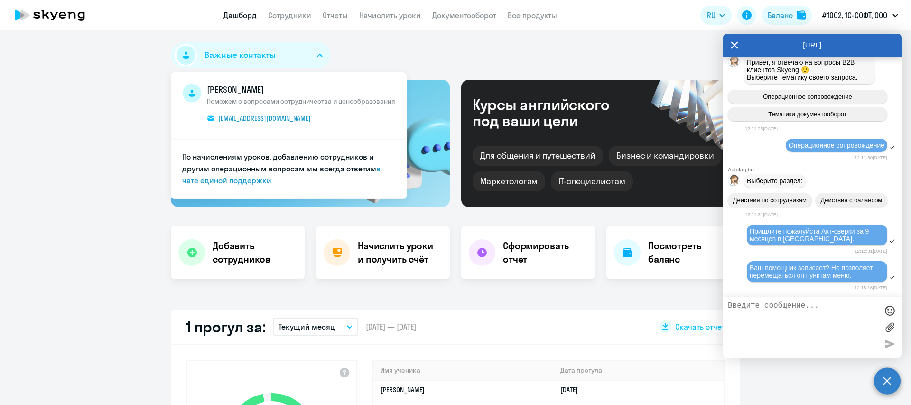 The width and height of the screenshot is (911, 405). What do you see at coordinates (801, 15) in the screenshot?
I see `img: balance` at bounding box center [801, 15].